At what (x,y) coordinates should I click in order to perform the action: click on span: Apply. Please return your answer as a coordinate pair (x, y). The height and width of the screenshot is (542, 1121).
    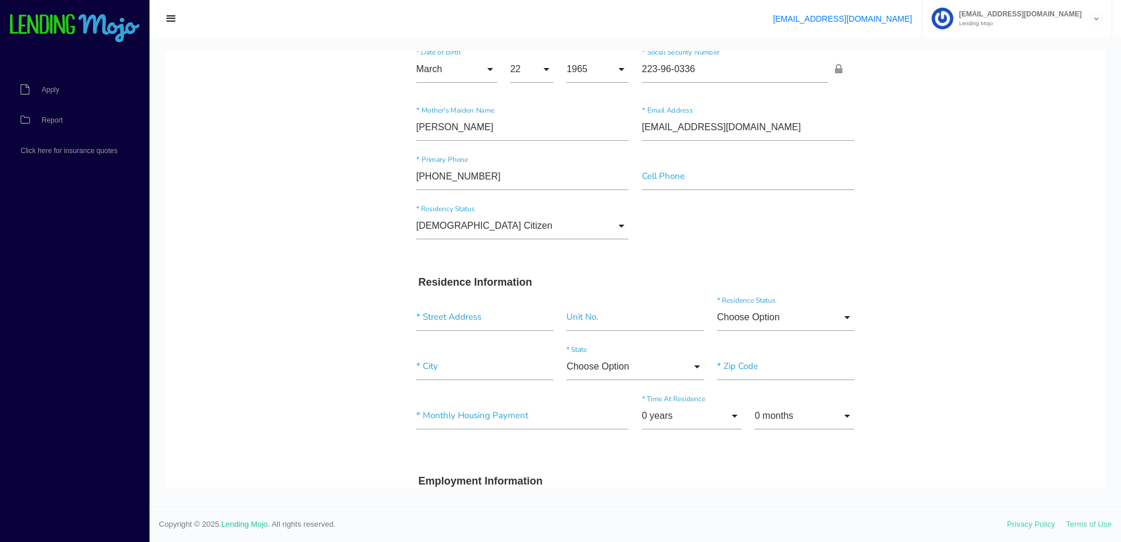
    Looking at the image, I should click on (50, 90).